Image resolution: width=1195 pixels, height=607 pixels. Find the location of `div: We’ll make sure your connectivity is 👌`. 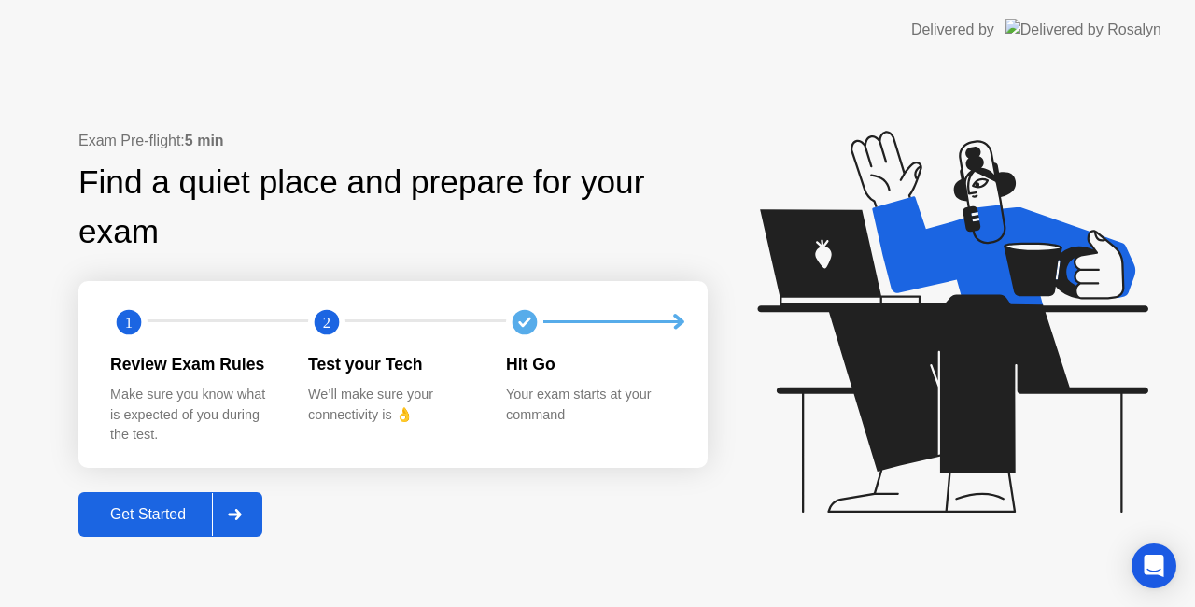

div: We’ll make sure your connectivity is 👌 is located at coordinates (392, 404).